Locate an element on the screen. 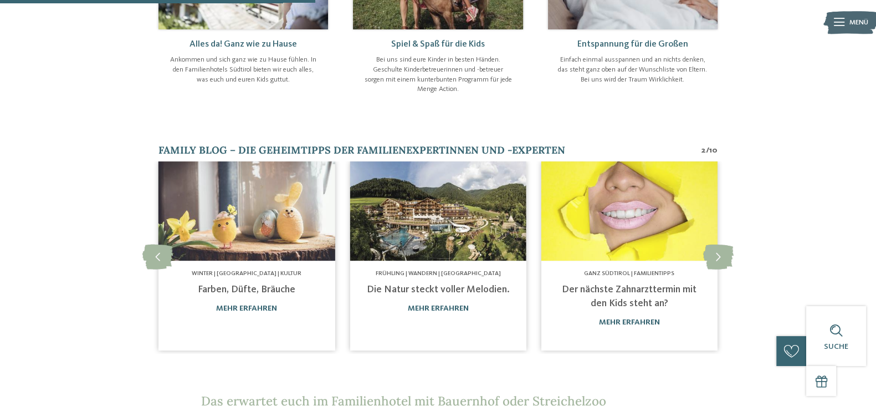 The width and height of the screenshot is (876, 406). span: Entspannung für die Großen is located at coordinates (633, 44).